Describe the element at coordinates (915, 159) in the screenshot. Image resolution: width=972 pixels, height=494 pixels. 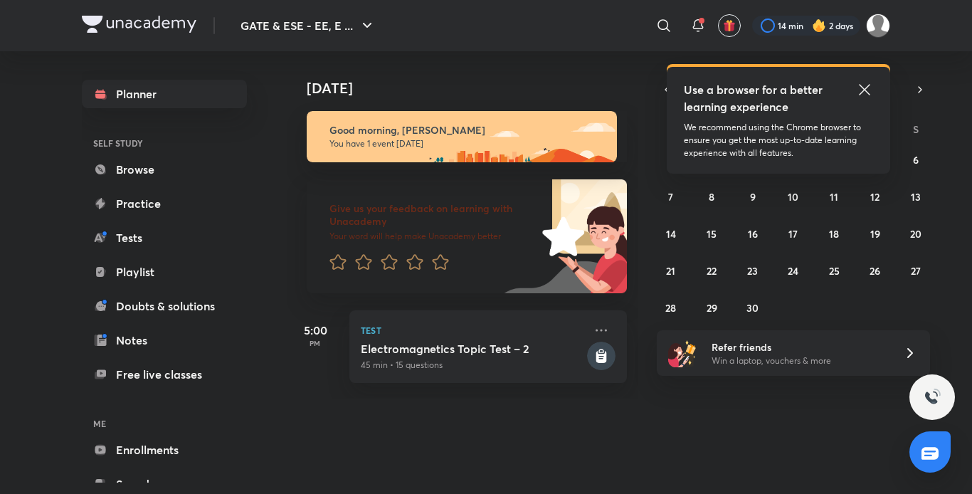
I see `abbr: September 6, 2025` at that location.